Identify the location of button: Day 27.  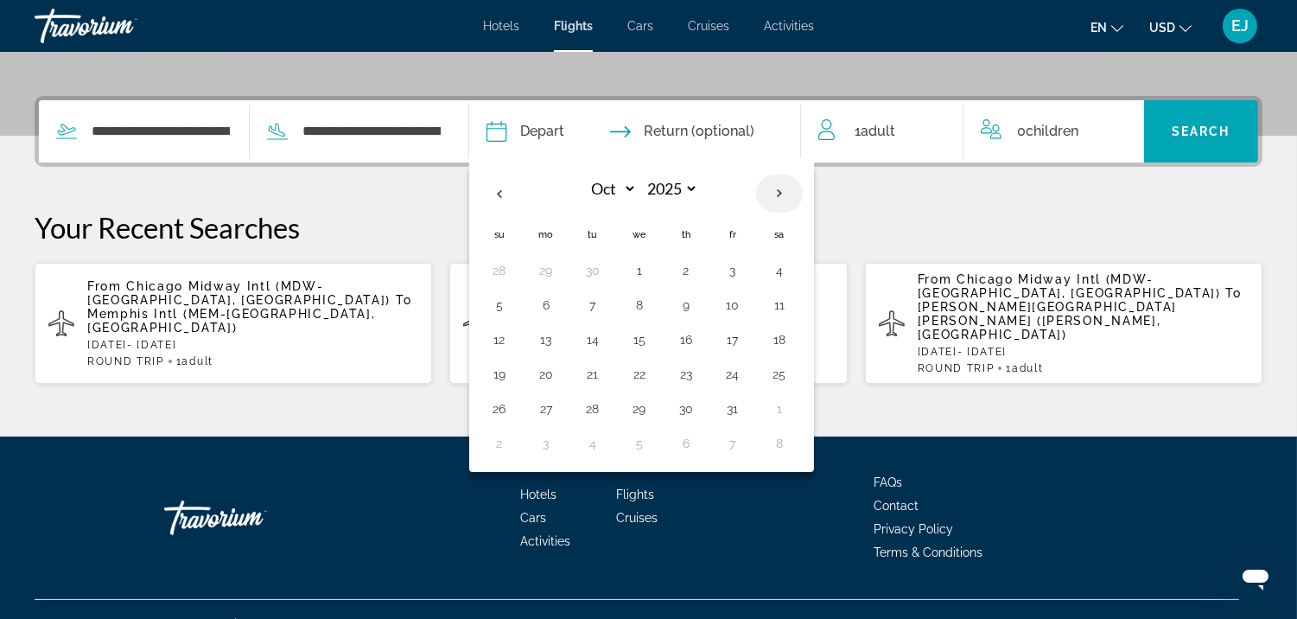
(546, 409).